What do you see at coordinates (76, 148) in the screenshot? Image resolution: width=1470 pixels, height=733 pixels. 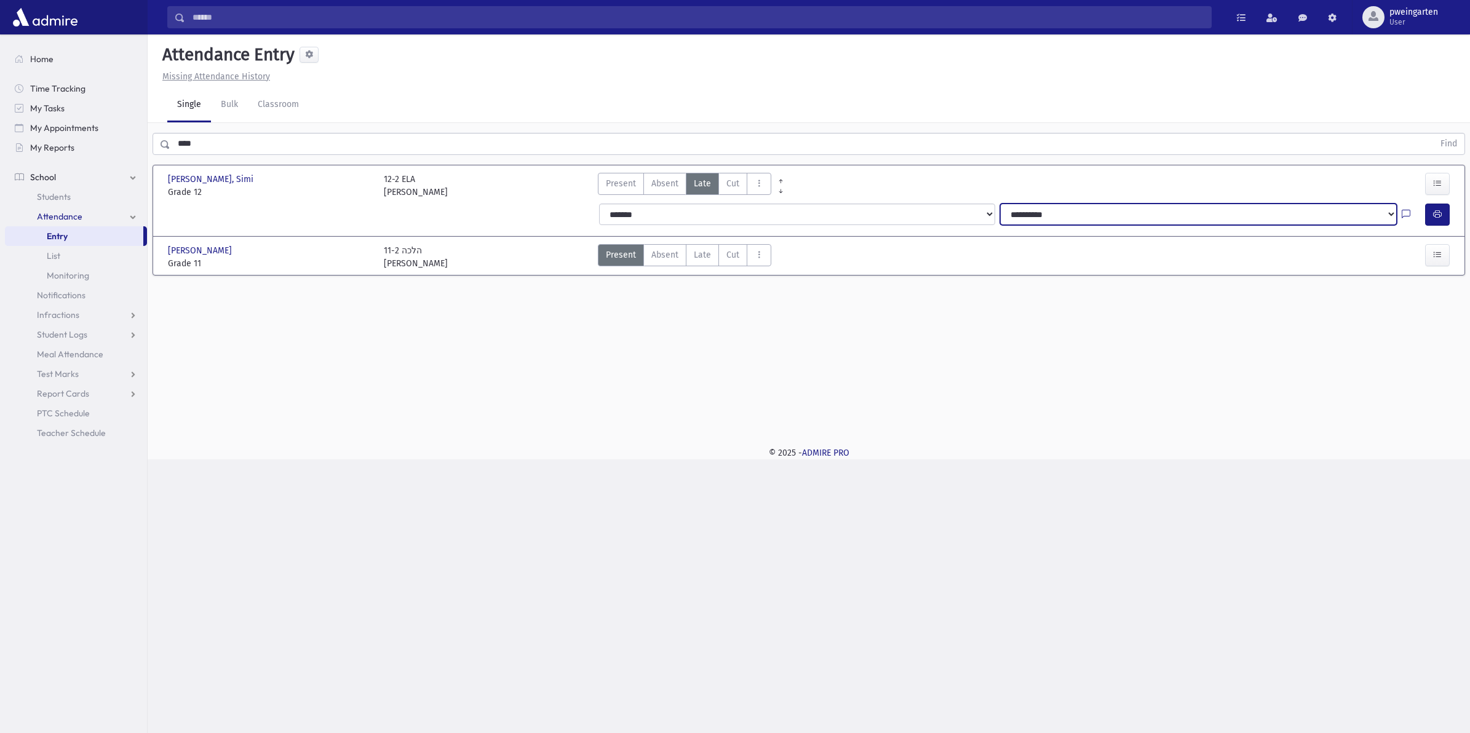 I see `a: My Reports` at bounding box center [76, 148].